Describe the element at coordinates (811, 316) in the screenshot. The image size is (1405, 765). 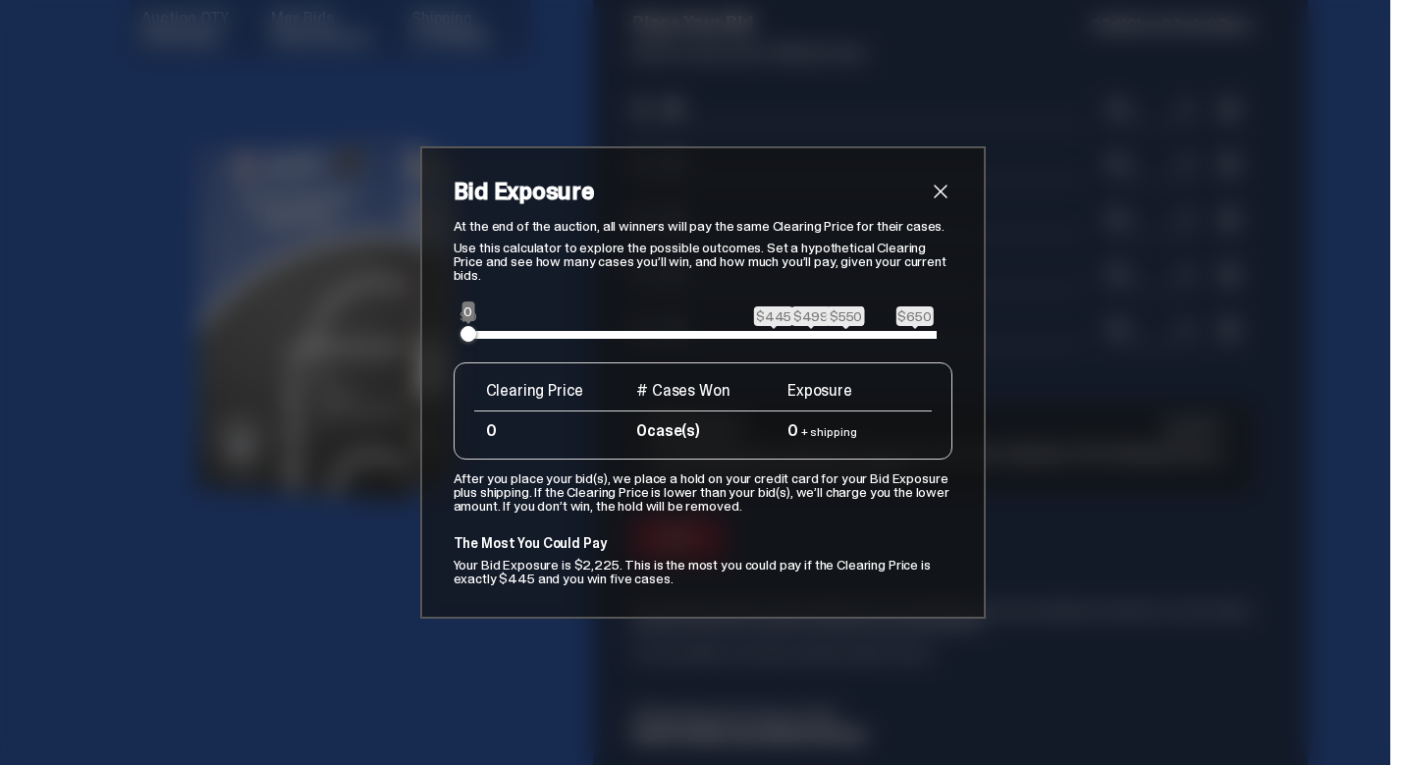
I see `span: $499` at that location.